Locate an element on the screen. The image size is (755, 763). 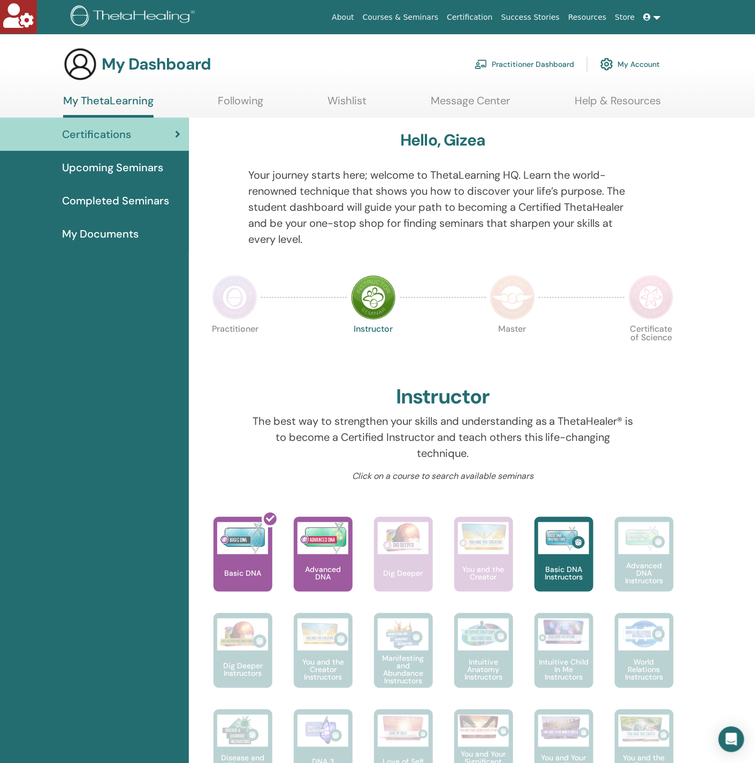
img: You and Your Significant Other Instructors is located at coordinates (483, 727).